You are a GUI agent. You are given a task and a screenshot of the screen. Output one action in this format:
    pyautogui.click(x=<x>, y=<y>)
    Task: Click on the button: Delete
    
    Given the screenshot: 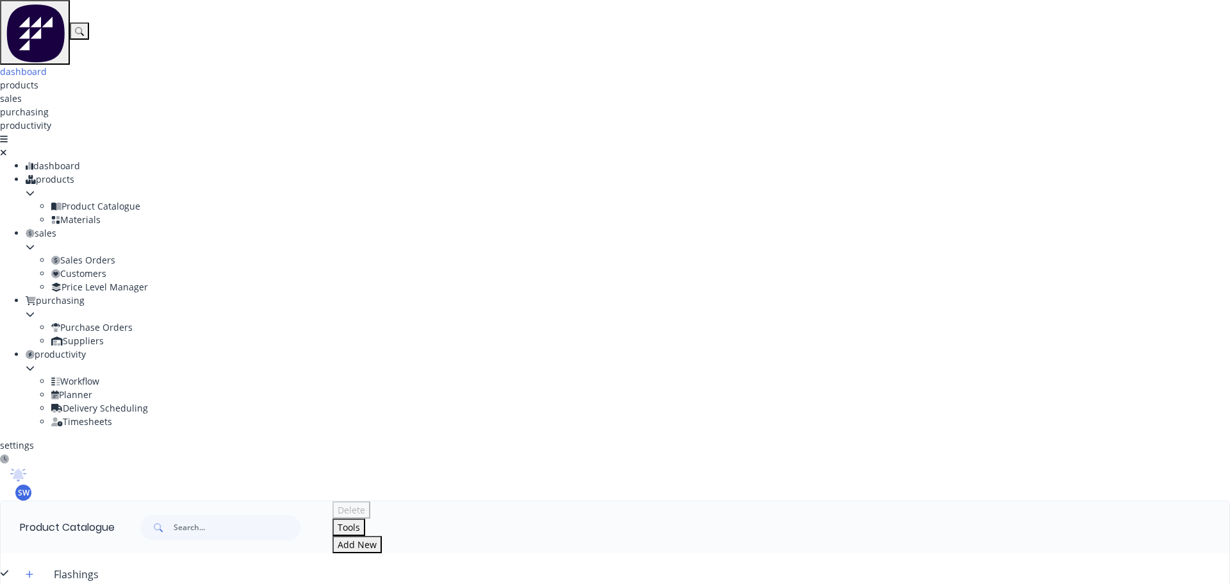 What is the action you would take?
    pyautogui.click(x=351, y=509)
    